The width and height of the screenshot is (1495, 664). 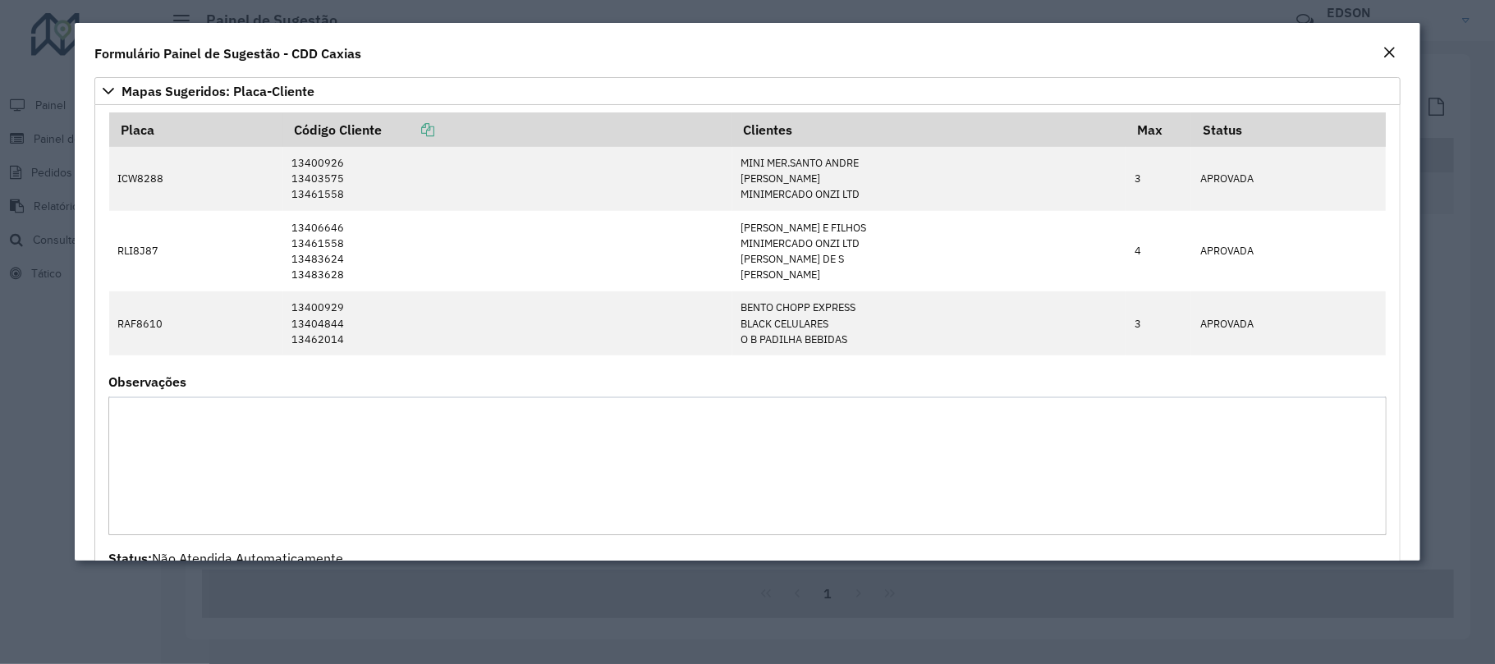 What do you see at coordinates (196, 130) in the screenshot?
I see `th: Placa` at bounding box center [196, 130].